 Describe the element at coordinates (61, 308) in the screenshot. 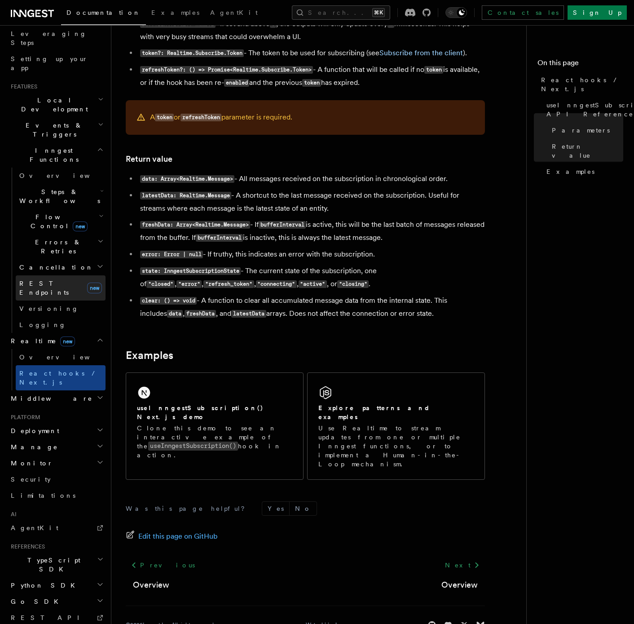

I see `a: Versioning` at that location.